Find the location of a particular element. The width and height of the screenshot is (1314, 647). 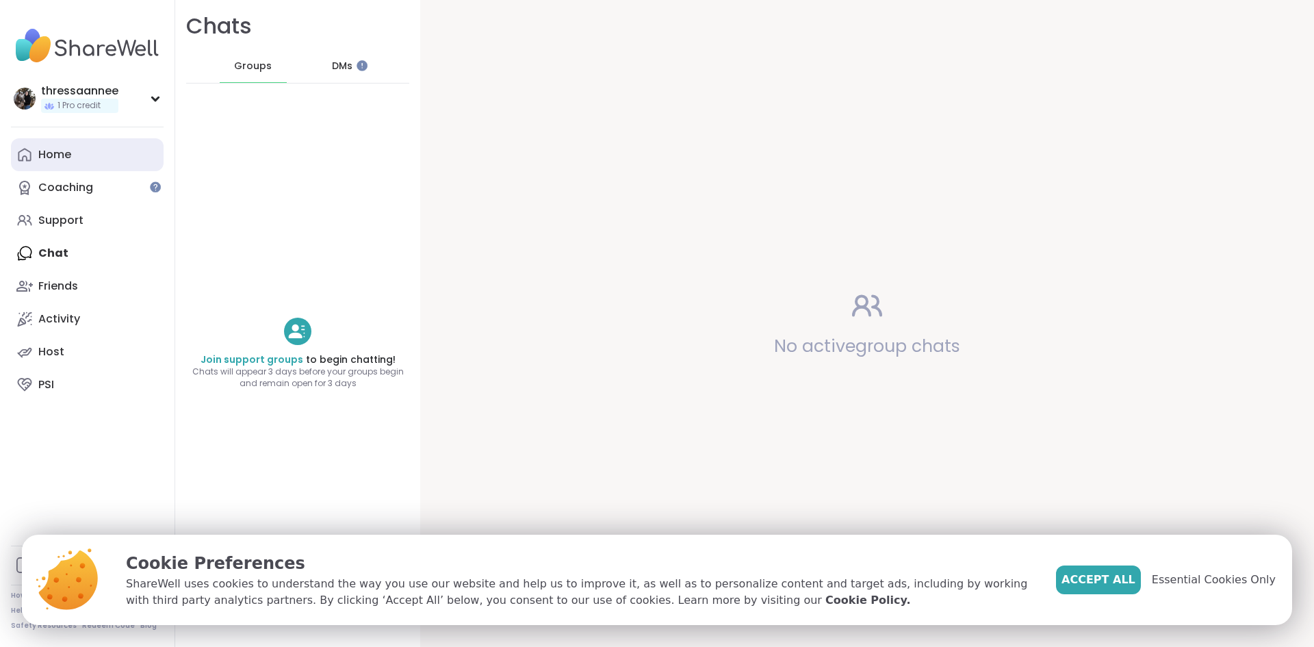

a: Cookie Policy. is located at coordinates (868, 600).